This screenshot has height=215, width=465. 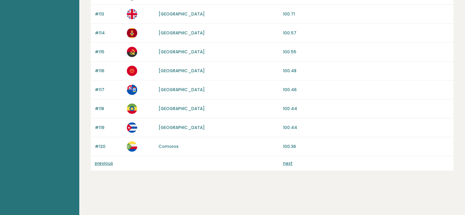 What do you see at coordinates (132, 71) in the screenshot?
I see `img: kg.svg` at bounding box center [132, 71].